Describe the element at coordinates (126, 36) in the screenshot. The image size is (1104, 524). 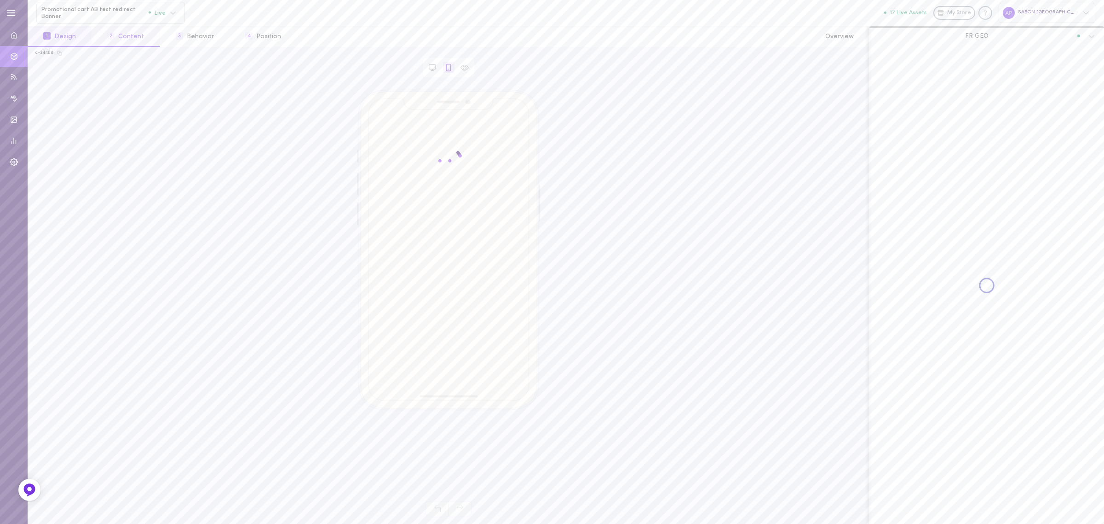
I see `button: 2Content` at that location.